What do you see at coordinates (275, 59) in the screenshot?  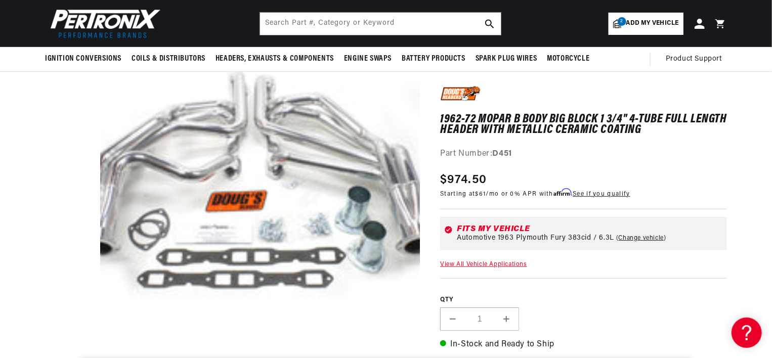 I see `summary: Headers, Exhausts & Components` at bounding box center [275, 59].